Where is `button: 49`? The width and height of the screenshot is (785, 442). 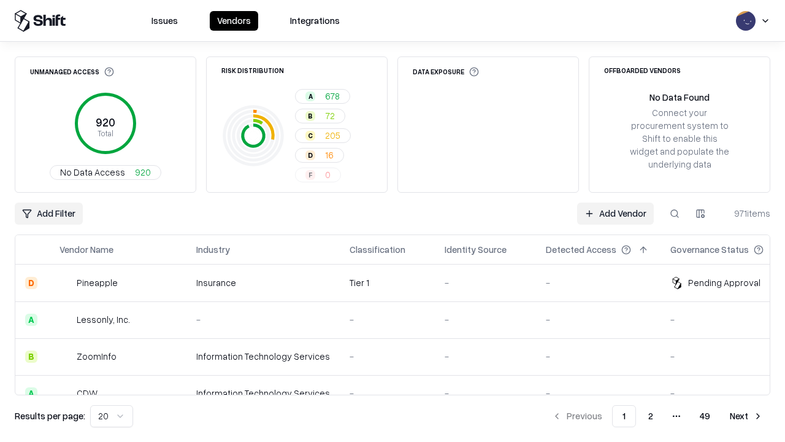 button: 49 is located at coordinates (705, 416).